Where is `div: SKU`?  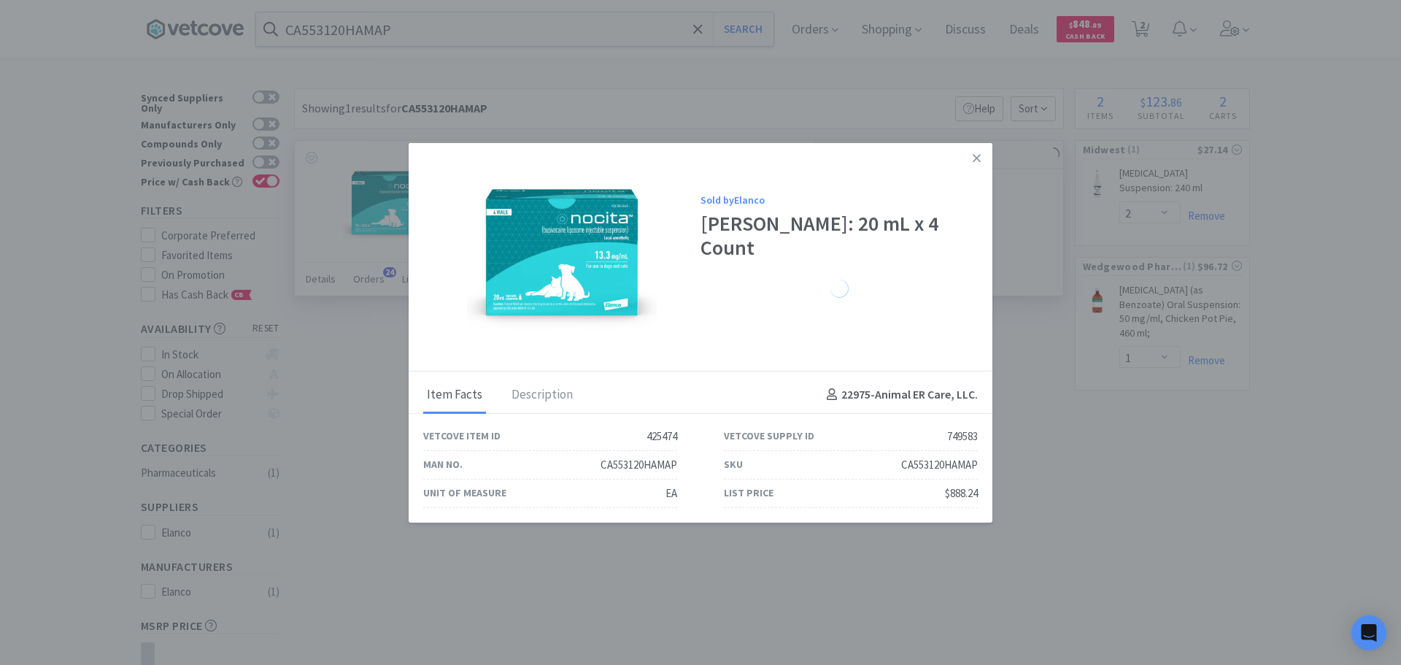
div: SKU is located at coordinates (733, 464).